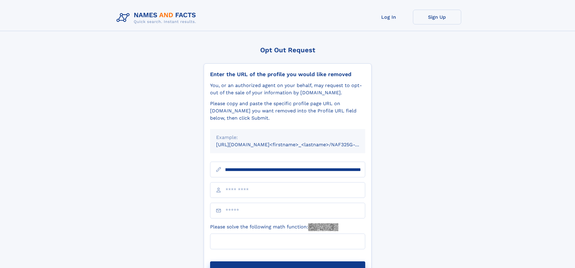  I want to click on div: Enter the URL of the profile you would like removed, so click(288, 74).